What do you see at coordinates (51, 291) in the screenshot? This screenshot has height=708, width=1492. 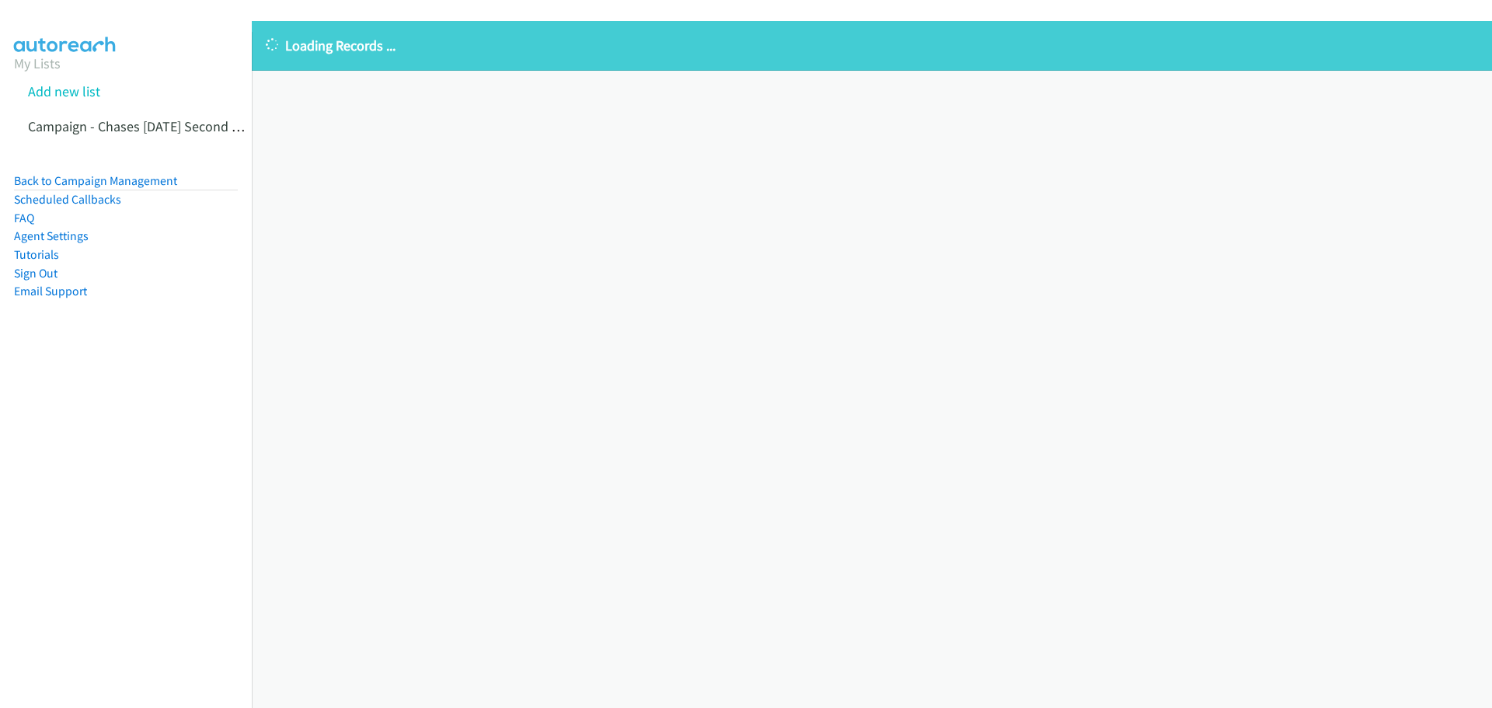 I see `a: Email Support` at bounding box center [51, 291].